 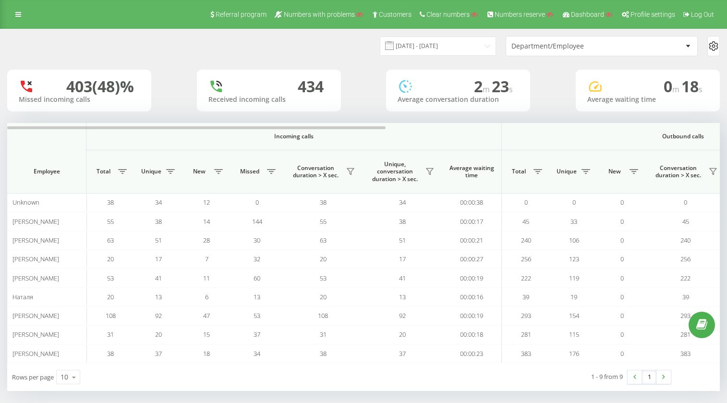 What do you see at coordinates (206, 297) in the screenshot?
I see `span: 6` at bounding box center [206, 297].